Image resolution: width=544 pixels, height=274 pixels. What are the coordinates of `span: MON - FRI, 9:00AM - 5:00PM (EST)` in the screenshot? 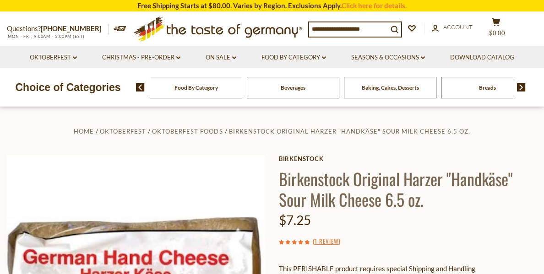 It's located at (46, 36).